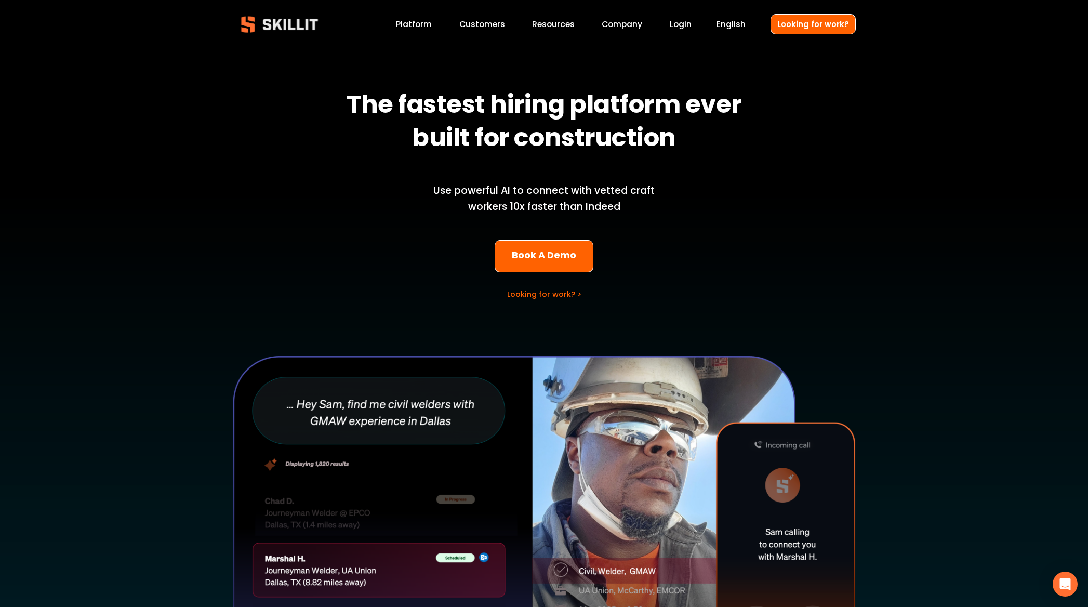  Describe the element at coordinates (553, 24) in the screenshot. I see `a: folder dropdown` at that location.